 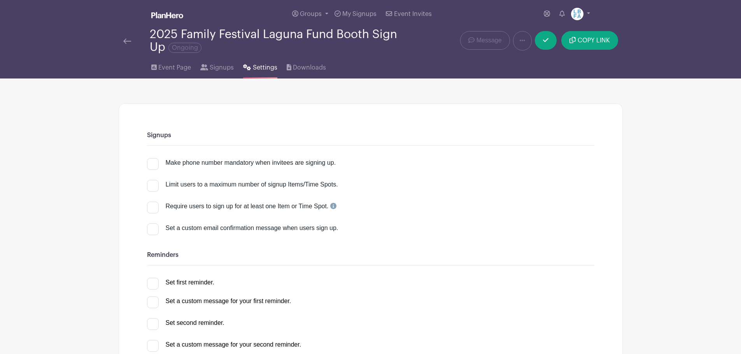 I want to click on h6: Reminders, so click(x=371, y=255).